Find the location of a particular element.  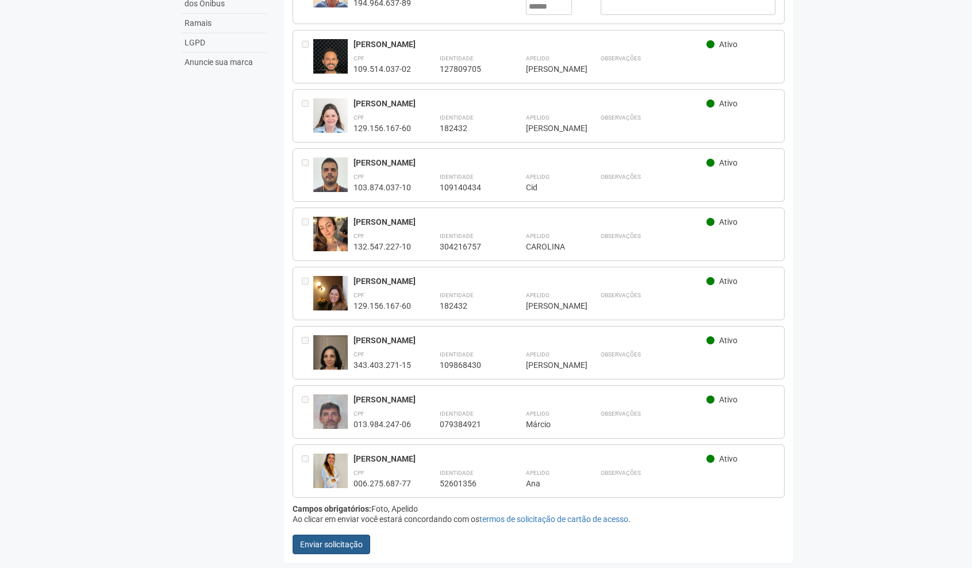

button: Enviar solicitação is located at coordinates (331, 544).